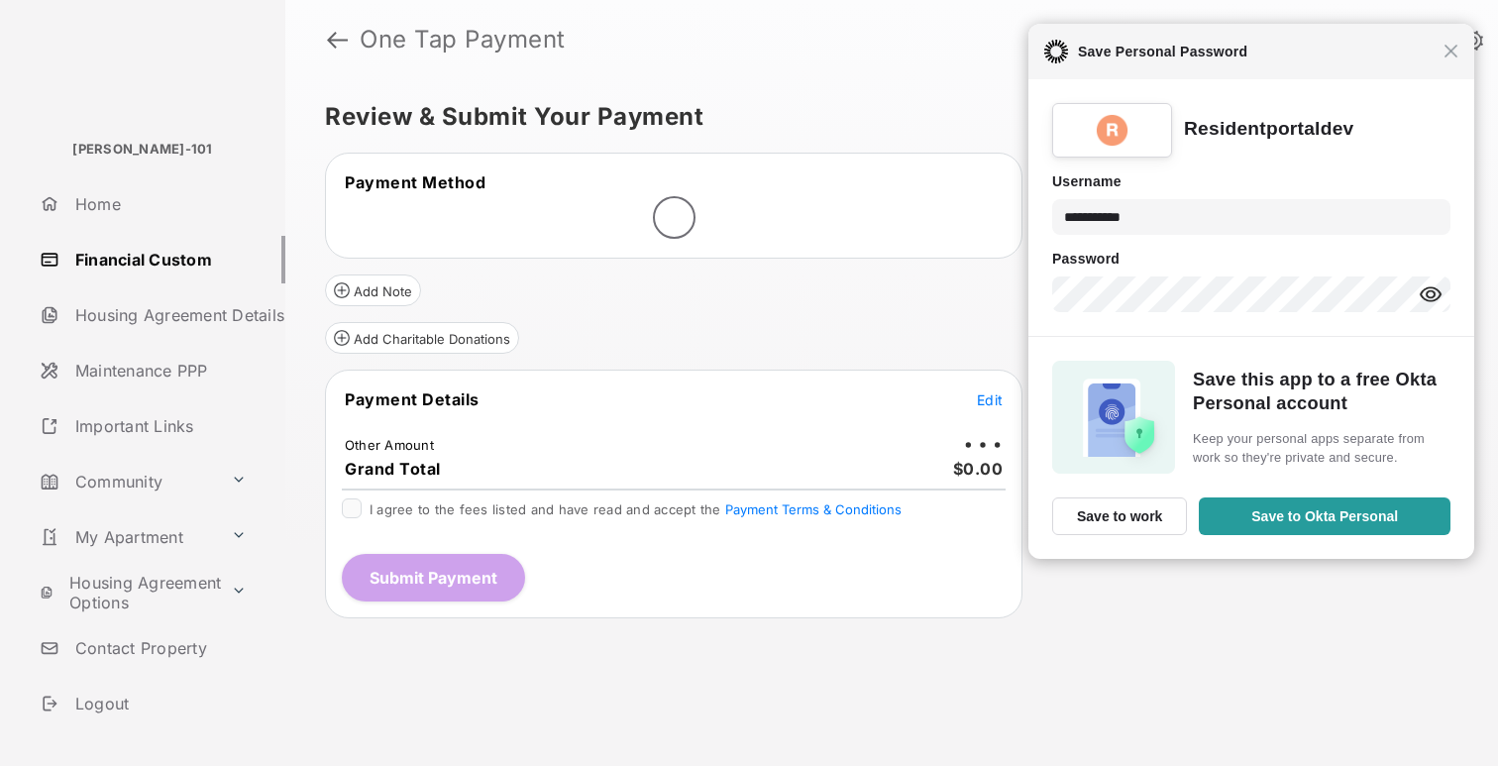 This screenshot has height=766, width=1498. I want to click on a: Community, so click(127, 482).